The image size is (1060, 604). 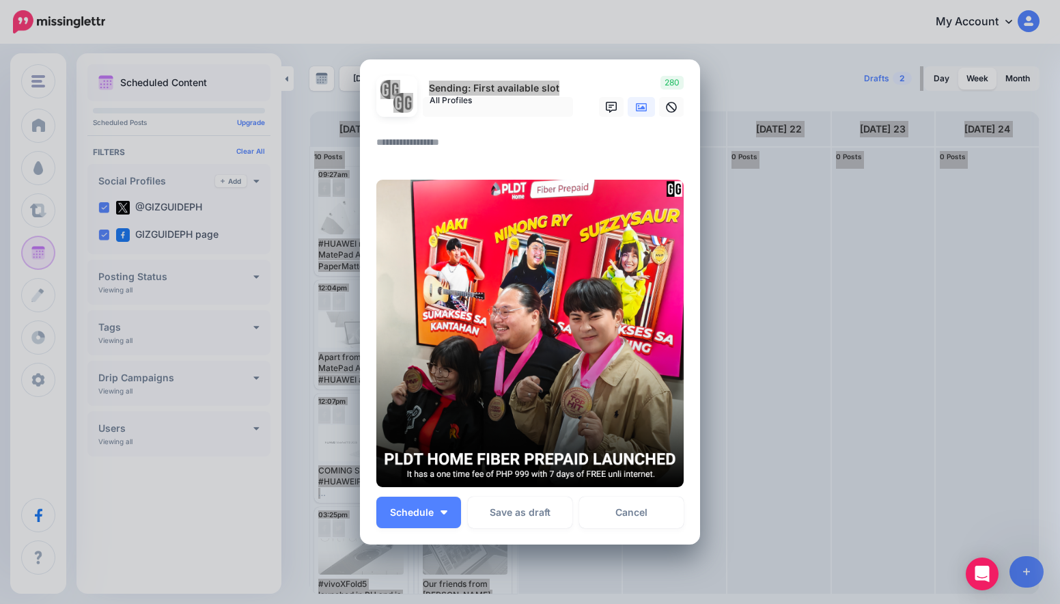 I want to click on span: All Profiles, so click(x=493, y=100).